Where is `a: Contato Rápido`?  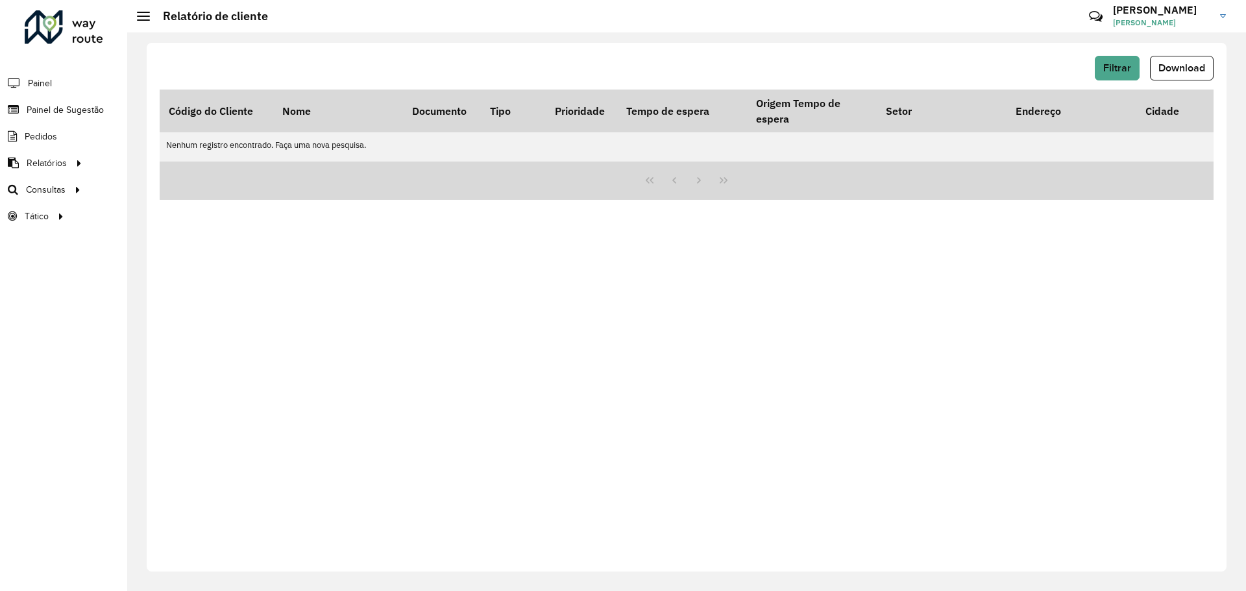 a: Contato Rápido is located at coordinates (1095, 16).